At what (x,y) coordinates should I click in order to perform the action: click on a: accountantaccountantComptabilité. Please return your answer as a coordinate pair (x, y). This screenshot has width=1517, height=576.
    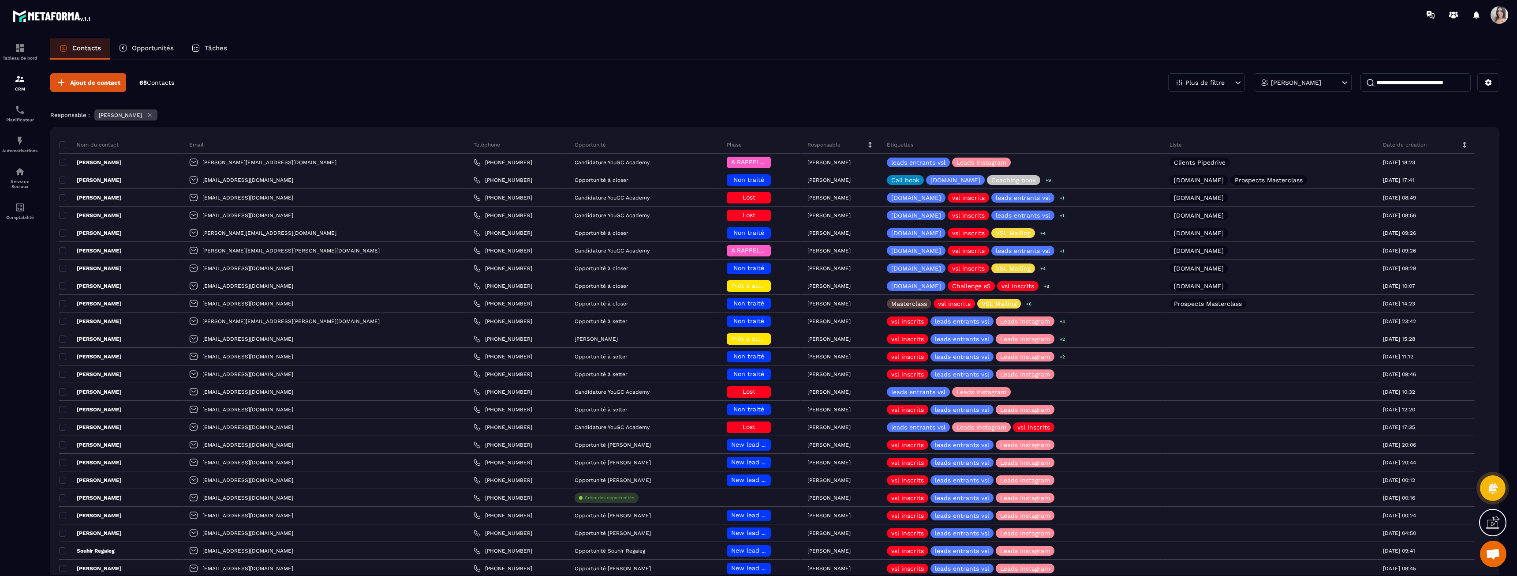
    Looking at the image, I should click on (20, 211).